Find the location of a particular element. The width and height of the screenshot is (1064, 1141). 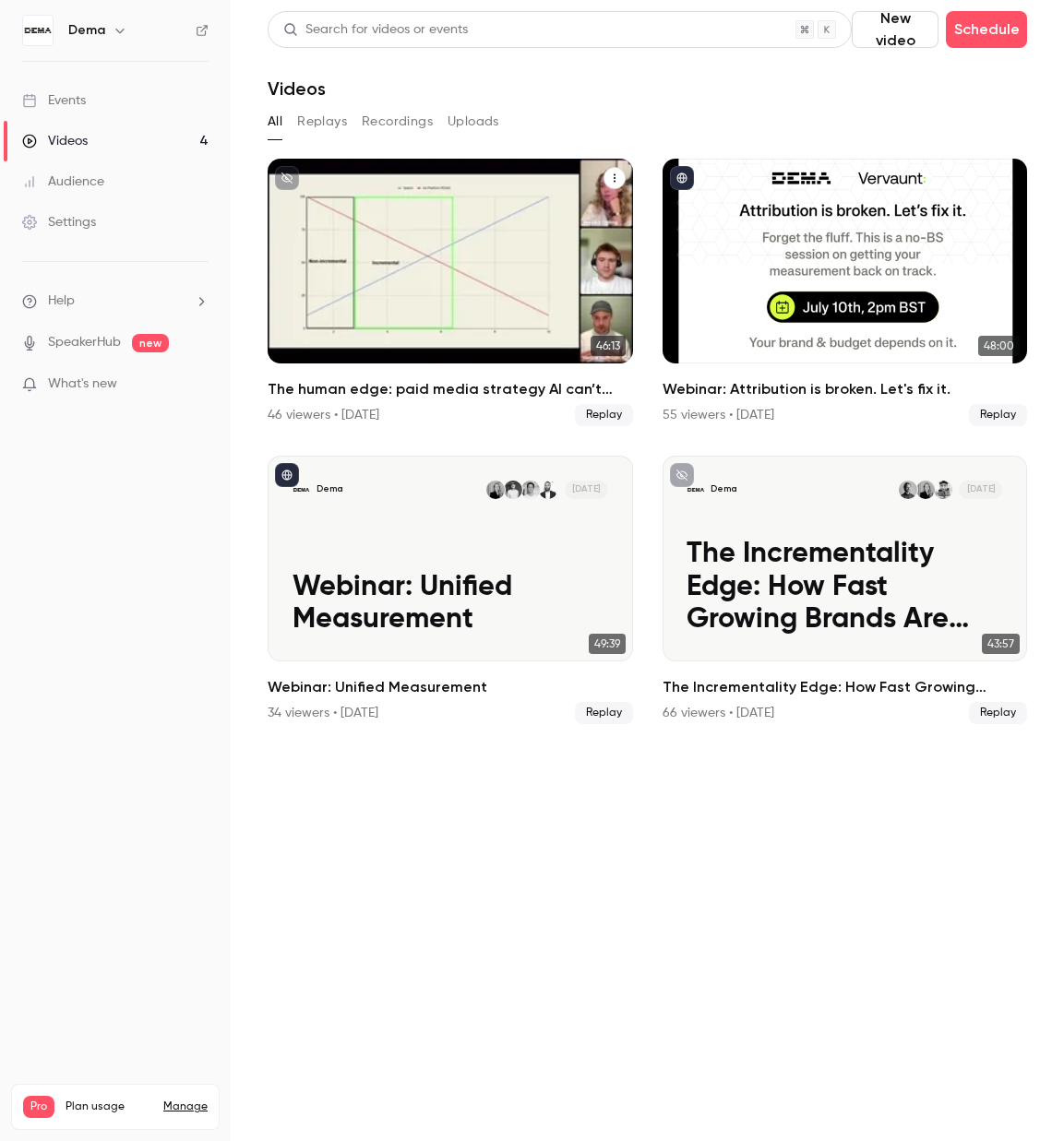

img: Rudy Ribardière is located at coordinates (548, 490).